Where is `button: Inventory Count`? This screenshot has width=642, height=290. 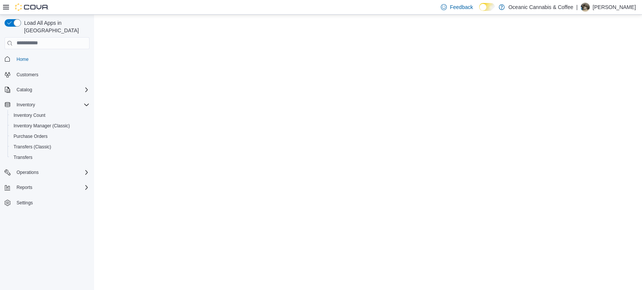 button: Inventory Count is located at coordinates (50, 115).